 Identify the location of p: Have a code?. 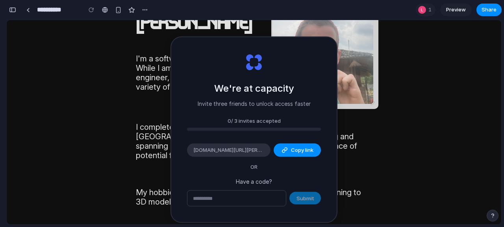
(254, 181).